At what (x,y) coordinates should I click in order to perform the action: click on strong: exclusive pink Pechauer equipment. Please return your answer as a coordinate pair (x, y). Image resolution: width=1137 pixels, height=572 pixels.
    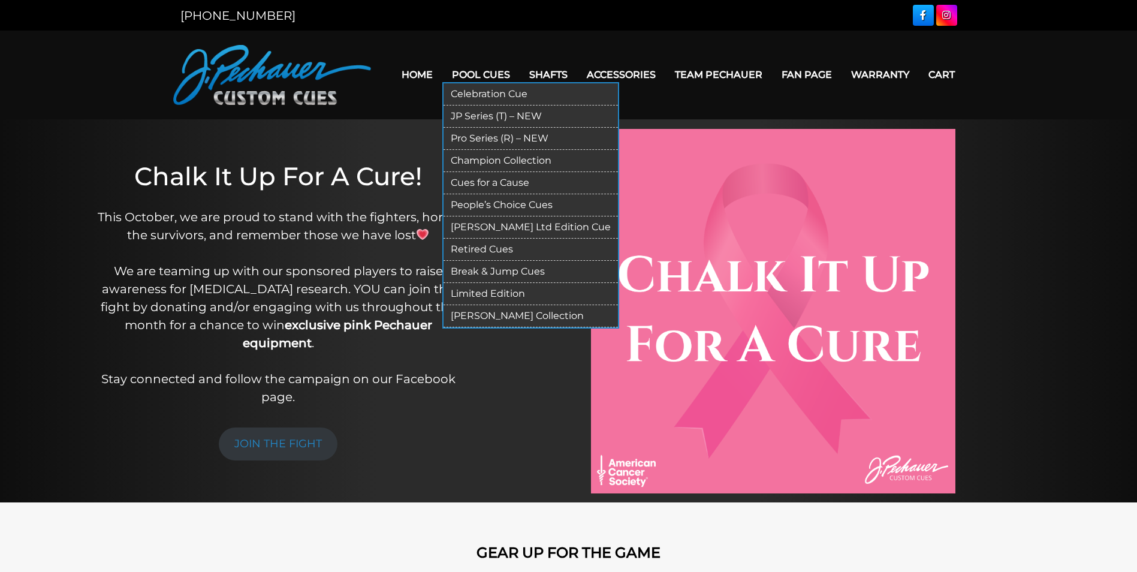
    Looking at the image, I should click on (338, 334).